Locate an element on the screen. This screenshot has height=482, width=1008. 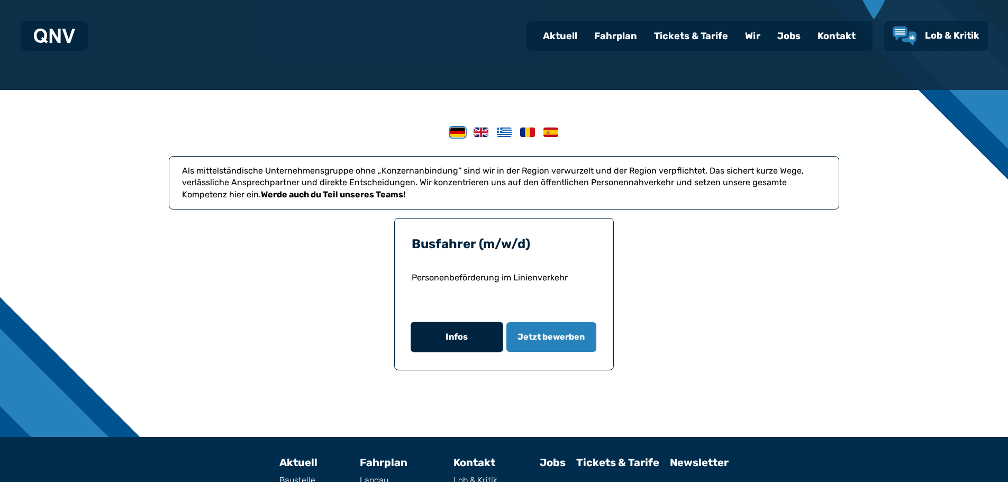
a: QNV Logo is located at coordinates (54, 36).